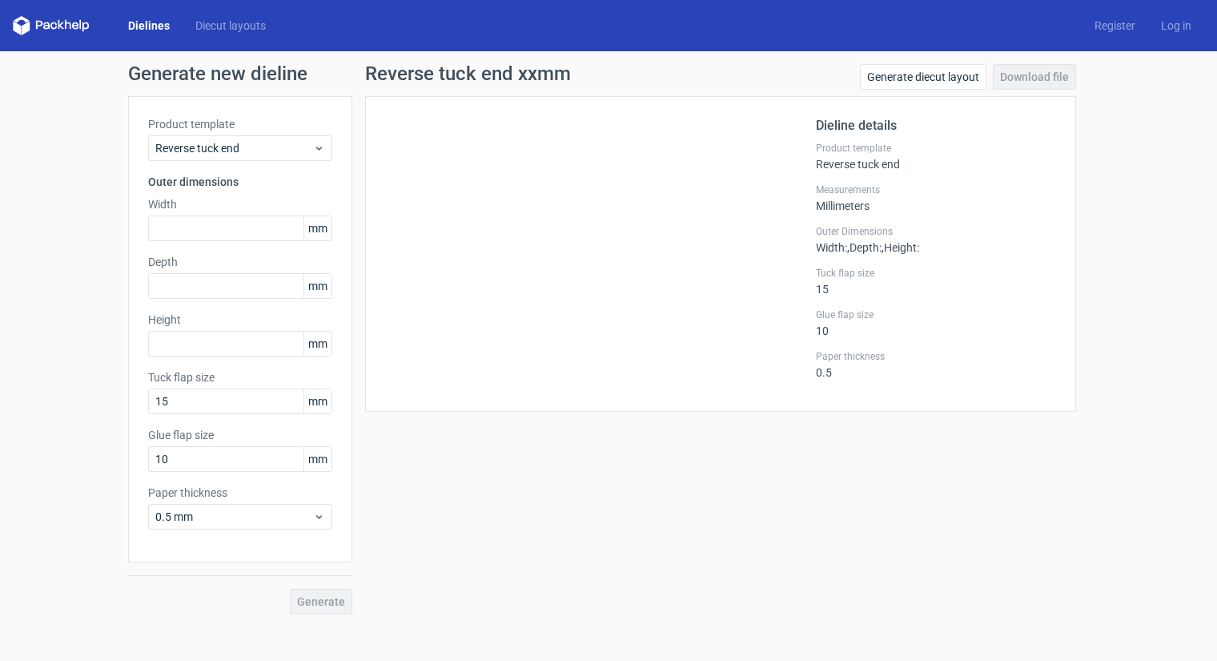 The height and width of the screenshot is (661, 1217). What do you see at coordinates (1115, 26) in the screenshot?
I see `a: Register` at bounding box center [1115, 26].